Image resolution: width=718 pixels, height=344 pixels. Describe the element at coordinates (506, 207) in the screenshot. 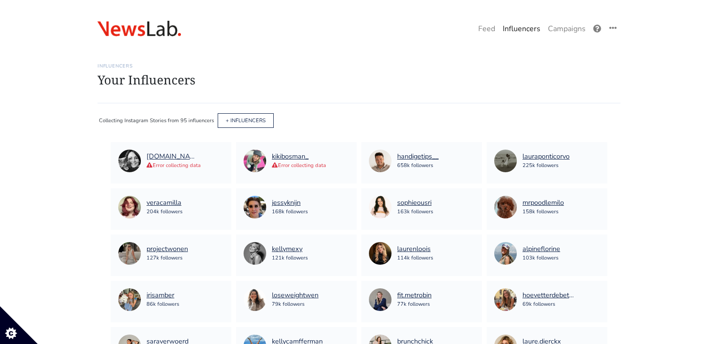

I see `img: 38580218565.jpg` at that location.